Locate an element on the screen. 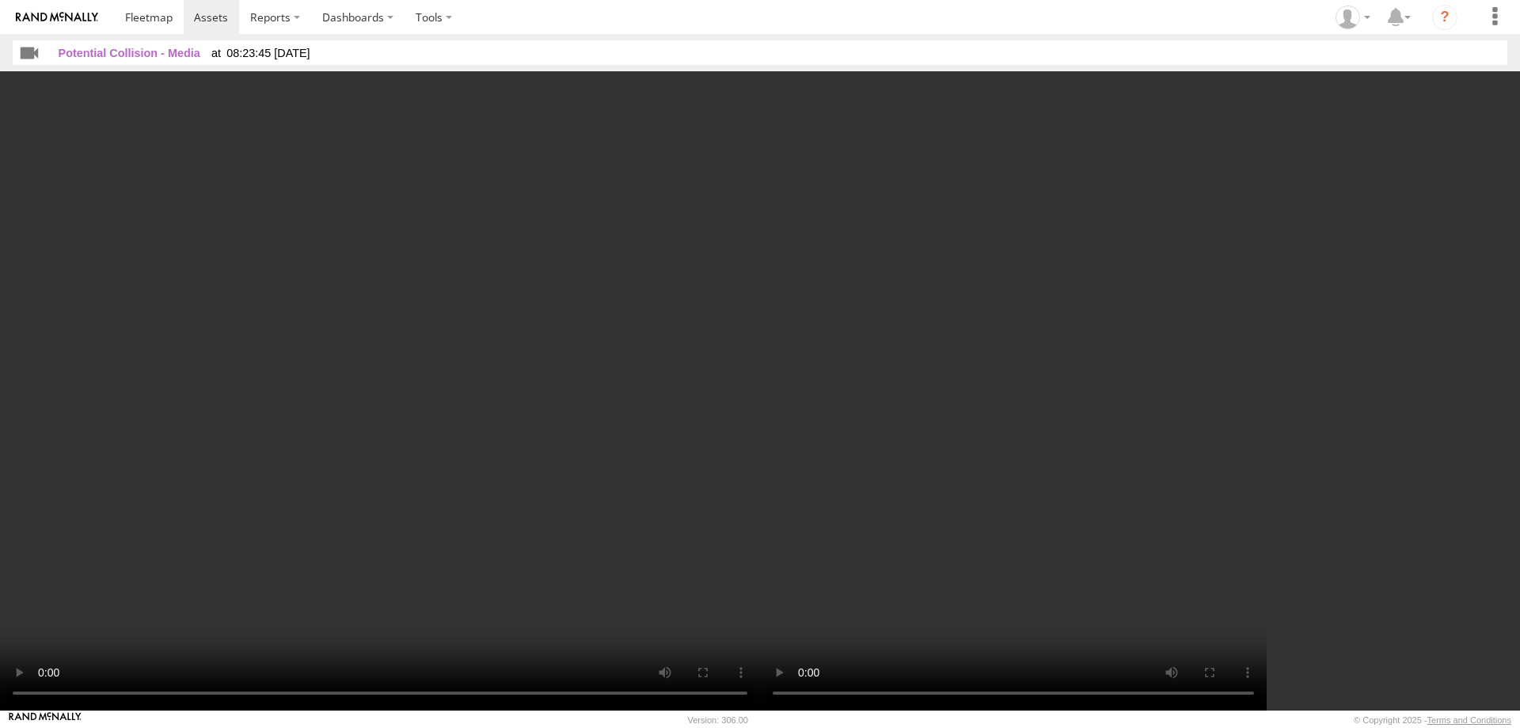  div: Randy Yohe is located at coordinates (1353, 17).